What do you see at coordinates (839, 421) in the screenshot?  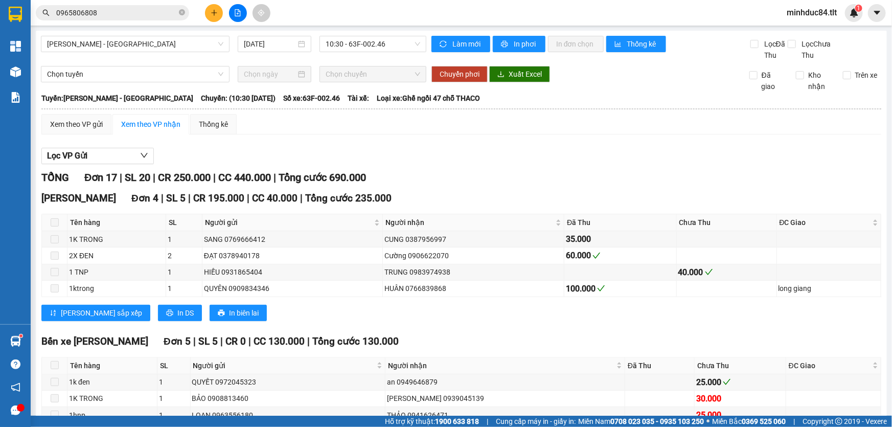 I see `span: copyright` at bounding box center [839, 421].